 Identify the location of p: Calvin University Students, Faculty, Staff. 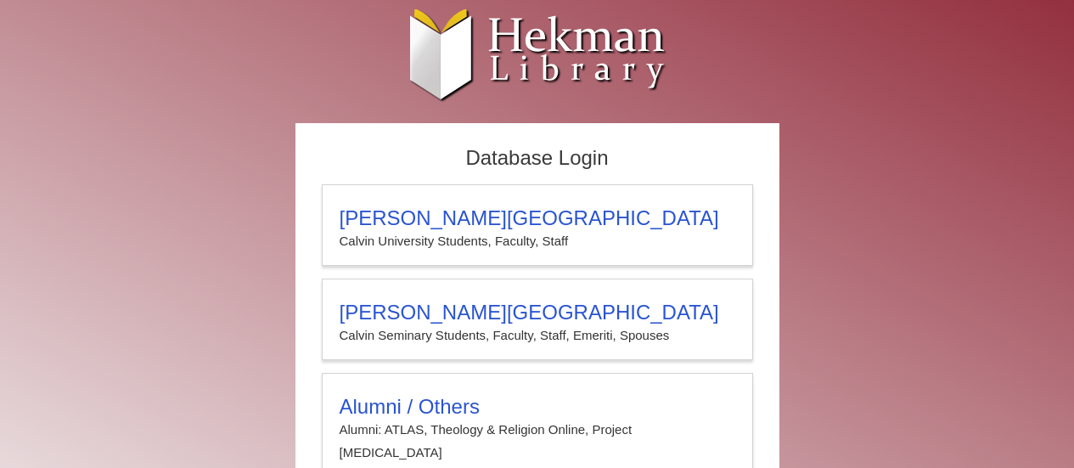
(537, 241).